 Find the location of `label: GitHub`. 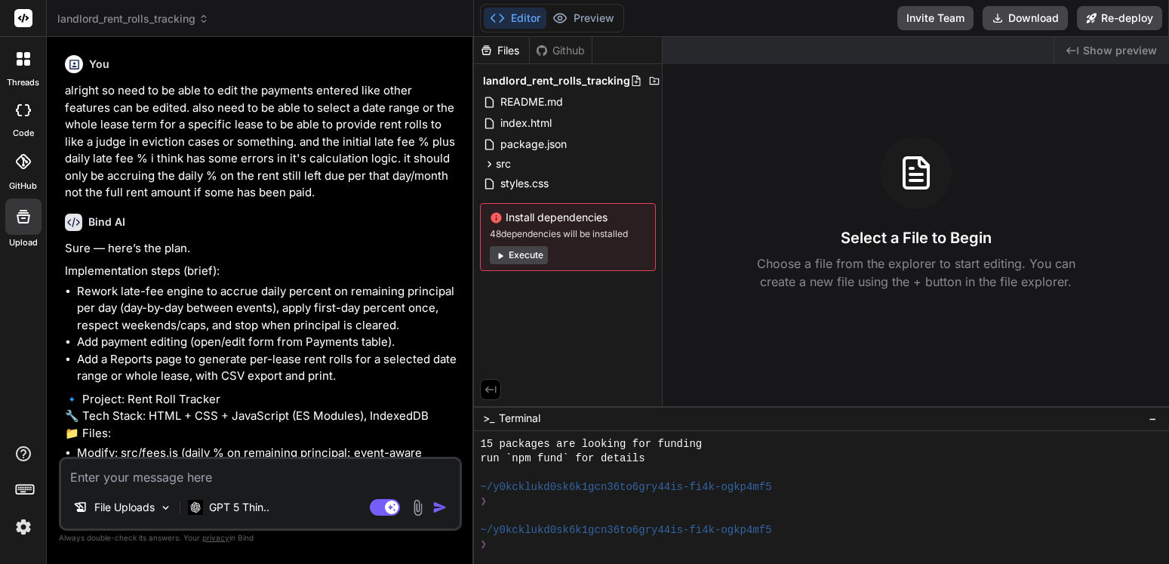

label: GitHub is located at coordinates (23, 186).